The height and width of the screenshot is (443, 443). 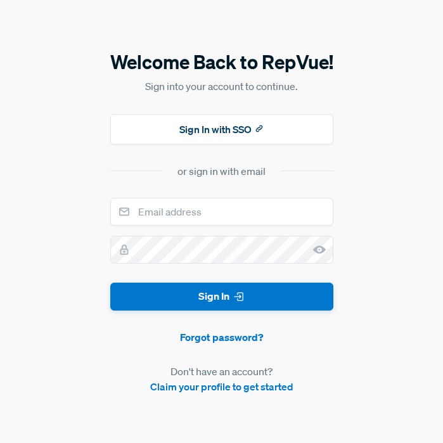 What do you see at coordinates (222, 62) in the screenshot?
I see `h5: Welcome Back to RepVue!` at bounding box center [222, 62].